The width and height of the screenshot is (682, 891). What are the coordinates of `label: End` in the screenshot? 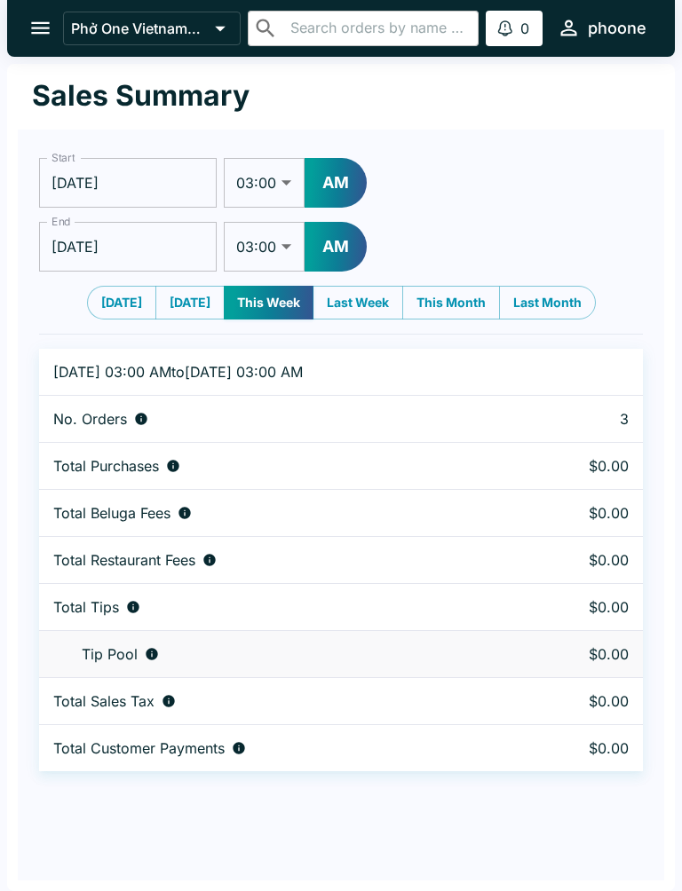 It's located at (61, 221).